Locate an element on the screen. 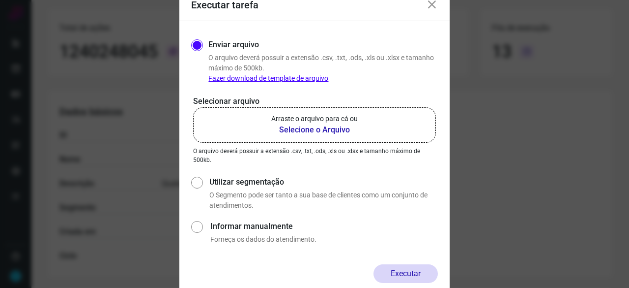 This screenshot has height=288, width=629. p: Arraste o arquivo para cá ou is located at coordinates (315, 118).